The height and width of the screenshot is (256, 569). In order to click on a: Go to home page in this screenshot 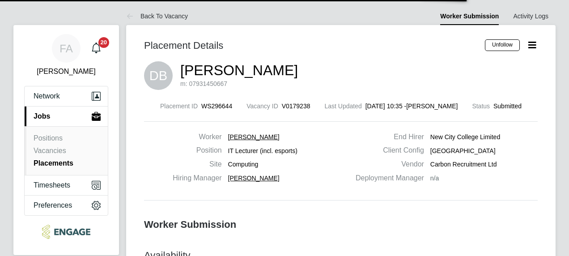, I will do `click(66, 232)`.